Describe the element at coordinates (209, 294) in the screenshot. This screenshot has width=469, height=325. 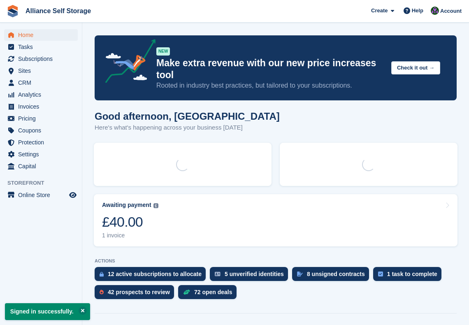
I see `a: 72 open deals` at that location.